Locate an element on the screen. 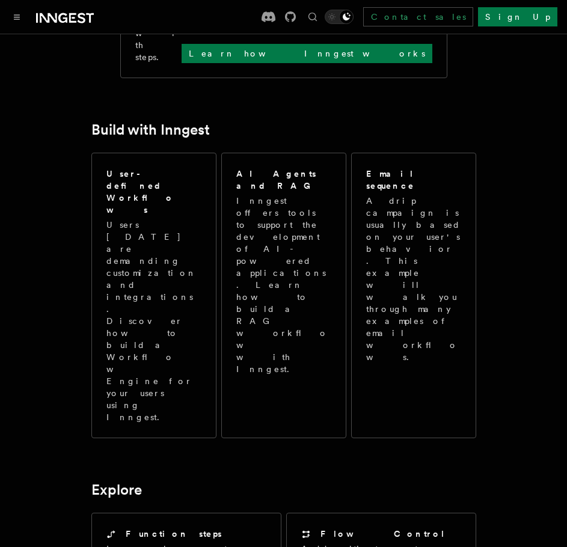 This screenshot has width=567, height=547. a: Contact sales is located at coordinates (418, 17).